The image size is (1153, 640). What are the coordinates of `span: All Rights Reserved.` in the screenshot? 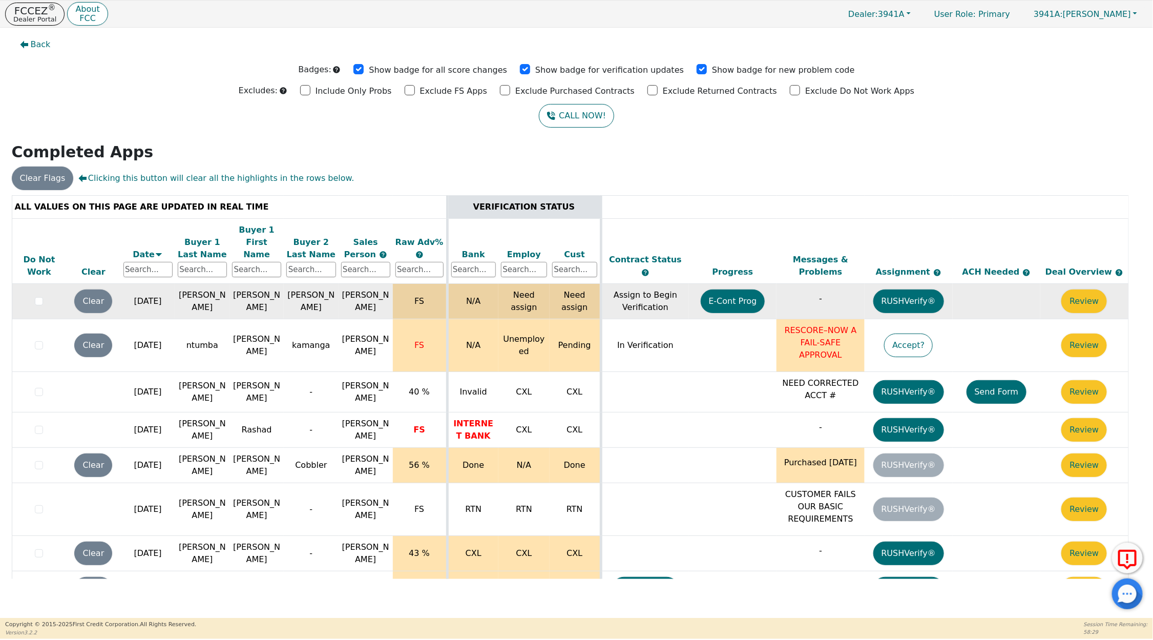 It's located at (168, 624).